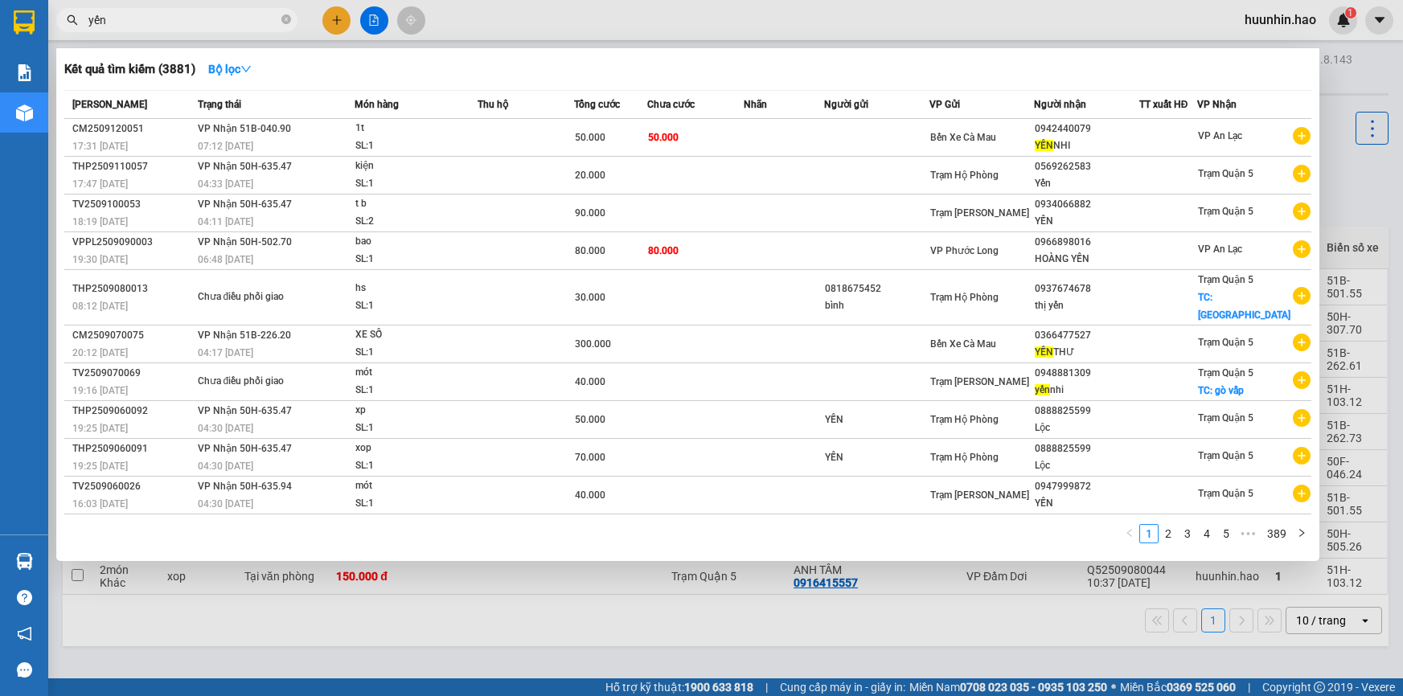 The image size is (1403, 696). I want to click on span: VP Nhận 50H-635.94, so click(244, 486).